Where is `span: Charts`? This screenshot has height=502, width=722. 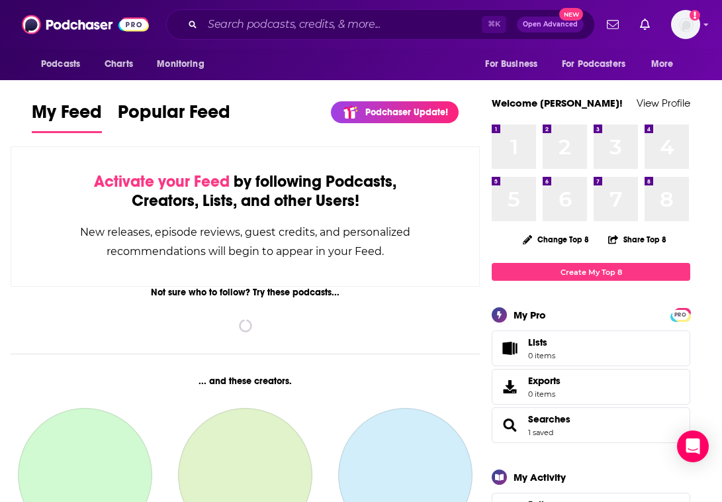
span: Charts is located at coordinates (118, 64).